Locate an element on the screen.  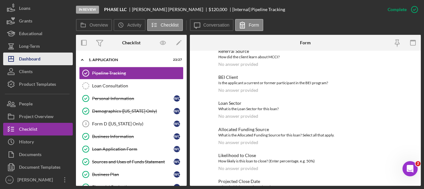
div: 1. Application is located at coordinates (127, 60).